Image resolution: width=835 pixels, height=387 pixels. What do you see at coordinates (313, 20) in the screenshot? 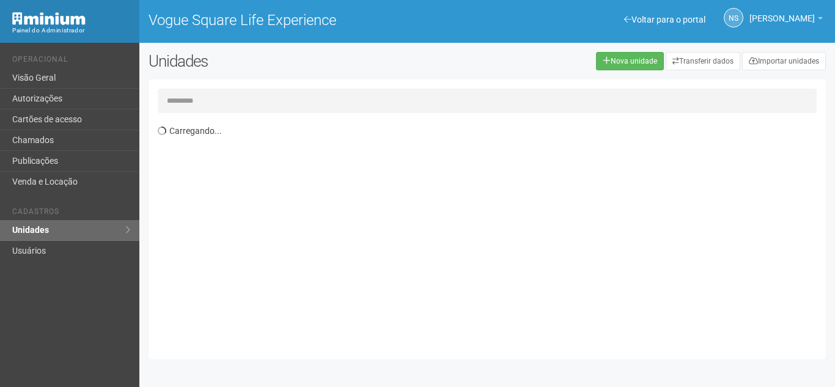
I see `h1: Vogue Square Life Experience` at bounding box center [313, 20].